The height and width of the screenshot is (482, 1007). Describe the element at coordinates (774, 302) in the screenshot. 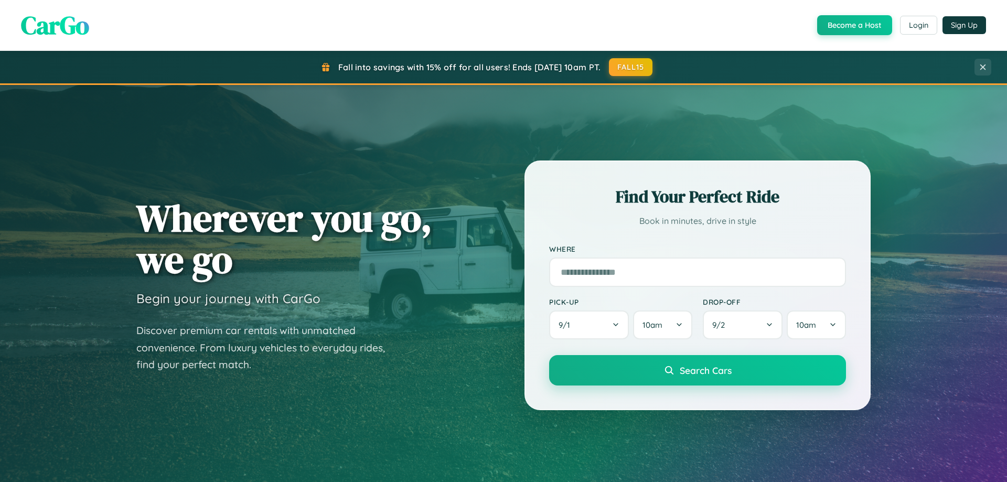

I see `label: Drop-off` at that location.